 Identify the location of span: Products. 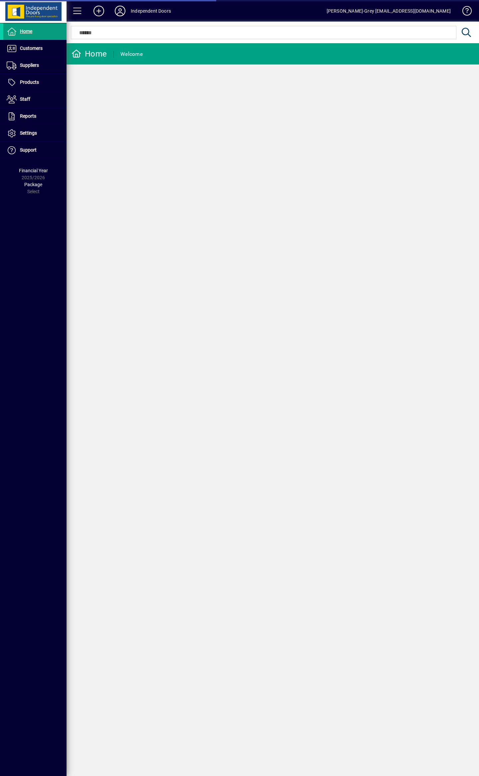
(29, 82).